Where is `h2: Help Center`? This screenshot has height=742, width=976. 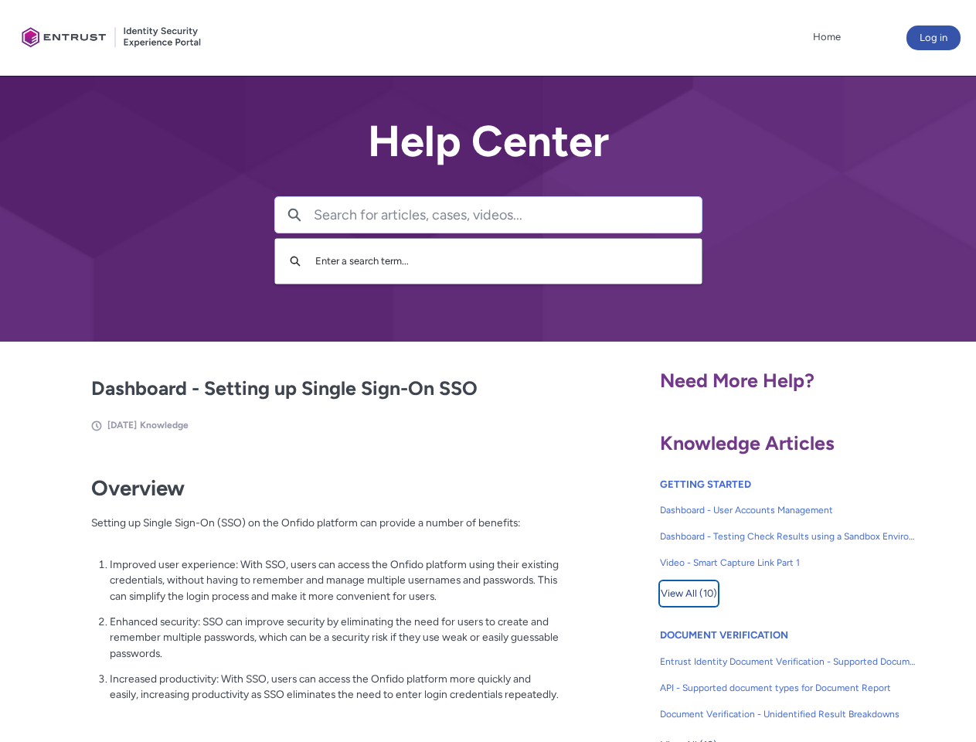 h2: Help Center is located at coordinates (488, 141).